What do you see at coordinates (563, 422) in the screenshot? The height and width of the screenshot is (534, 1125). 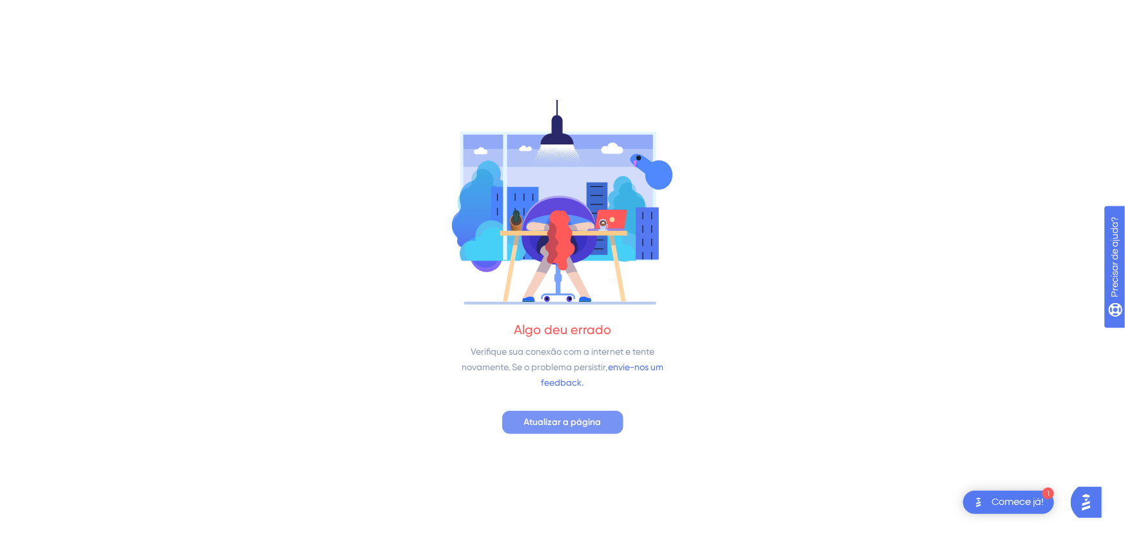 I see `font: Atualizar a página` at bounding box center [563, 422].